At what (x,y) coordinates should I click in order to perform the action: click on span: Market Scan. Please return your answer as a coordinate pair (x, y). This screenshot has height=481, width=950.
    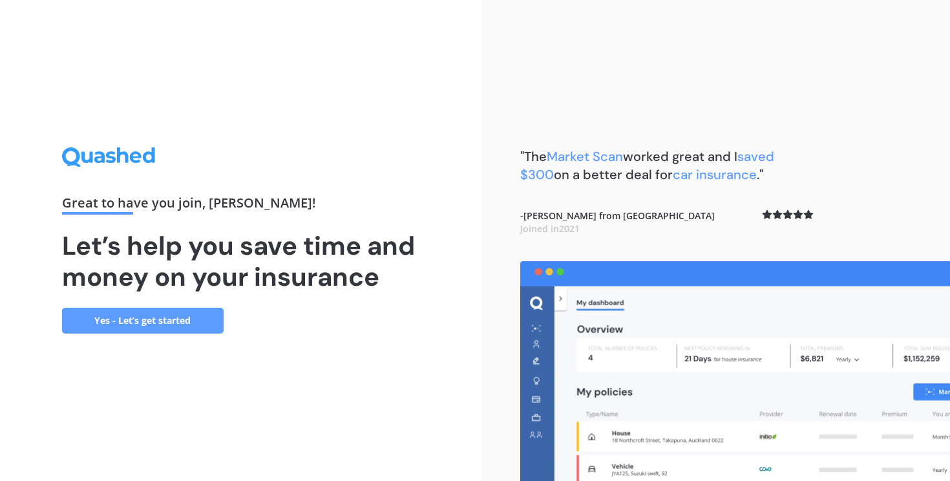
    Looking at the image, I should click on (585, 156).